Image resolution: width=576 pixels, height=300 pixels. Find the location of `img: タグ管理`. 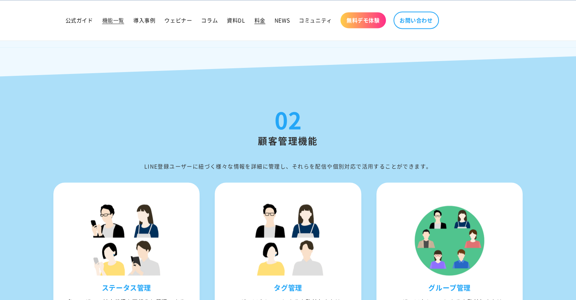

img: タグ管理 is located at coordinates (288, 237).